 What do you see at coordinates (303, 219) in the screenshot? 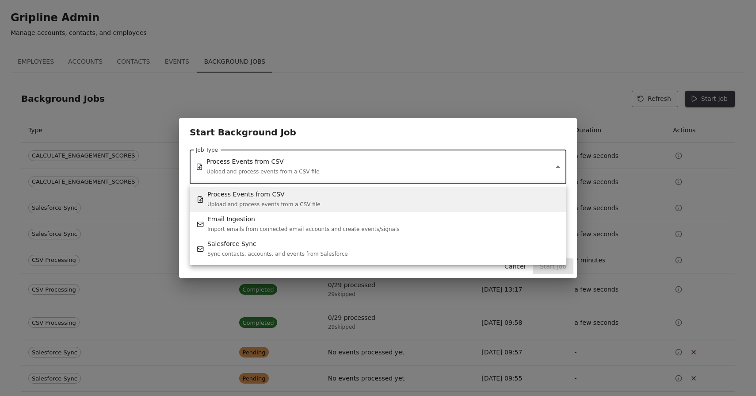
I see `p: Email Ingestion` at bounding box center [303, 219].